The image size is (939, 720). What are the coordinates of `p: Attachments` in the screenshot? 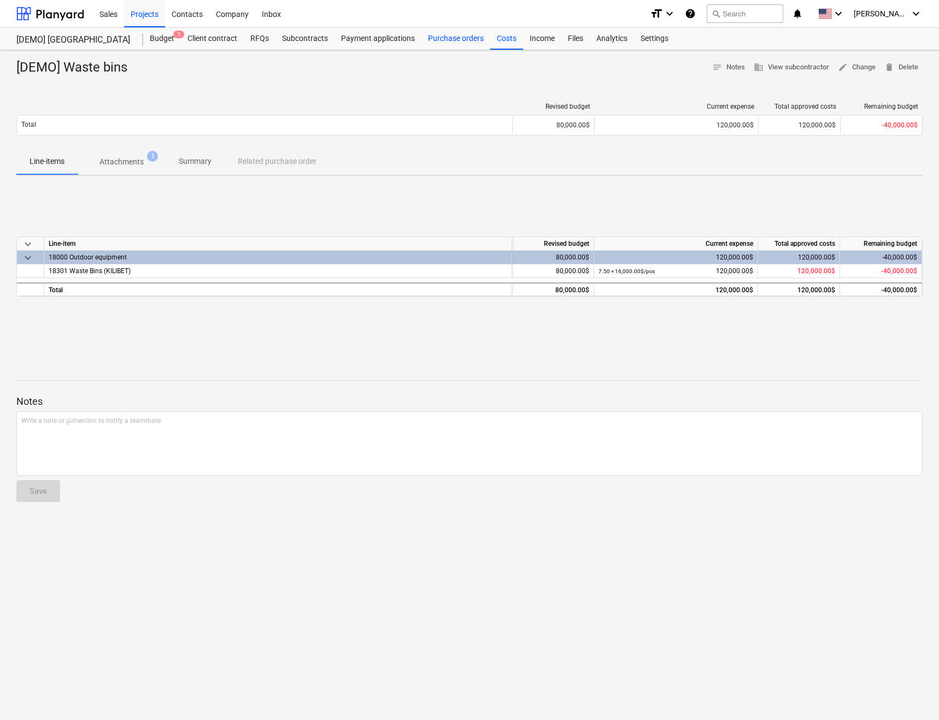 It's located at (121, 162).